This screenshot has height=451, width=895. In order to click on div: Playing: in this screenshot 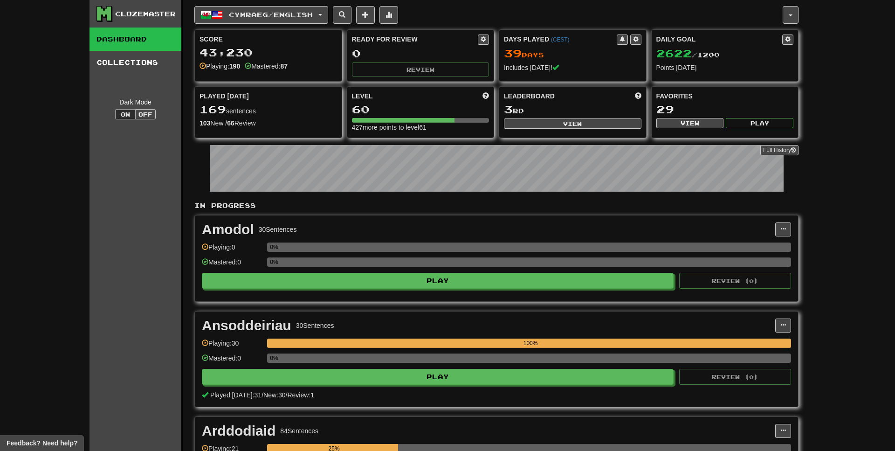, I will do `click(220, 66)`.